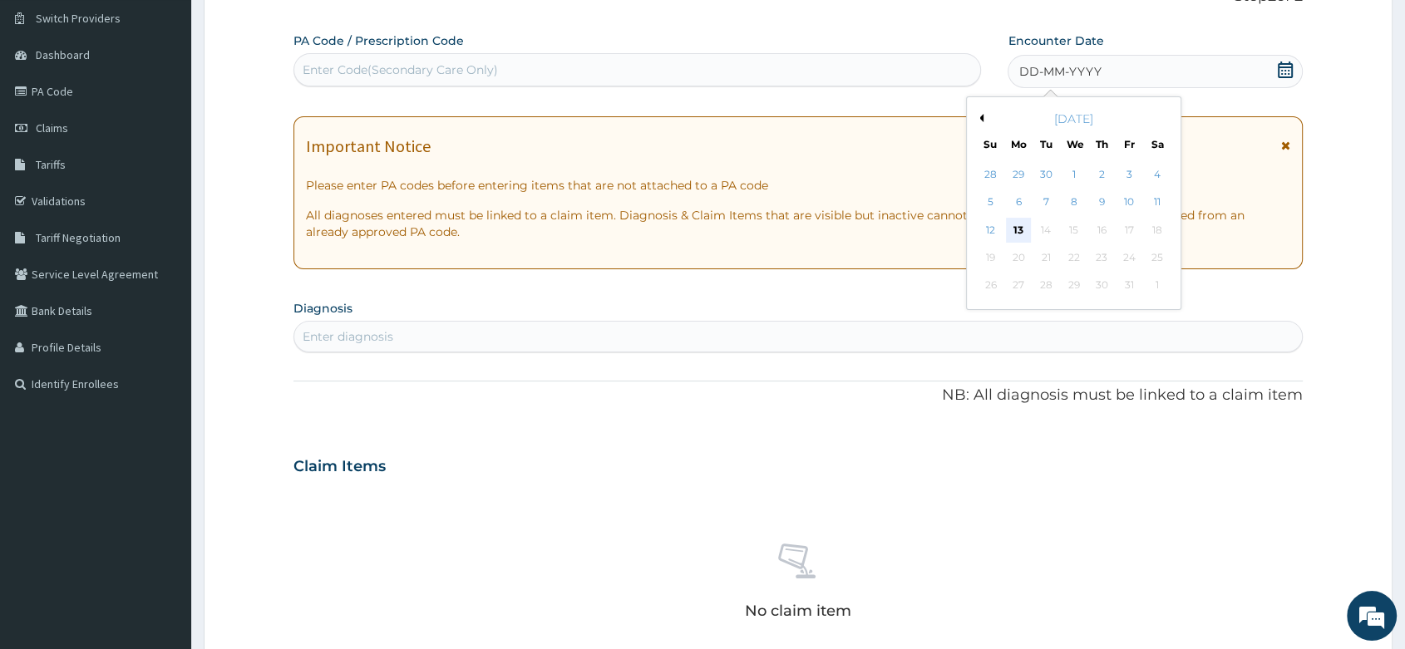  I want to click on div: Not available Tuesday, October 28th, 2025, so click(1047, 286).